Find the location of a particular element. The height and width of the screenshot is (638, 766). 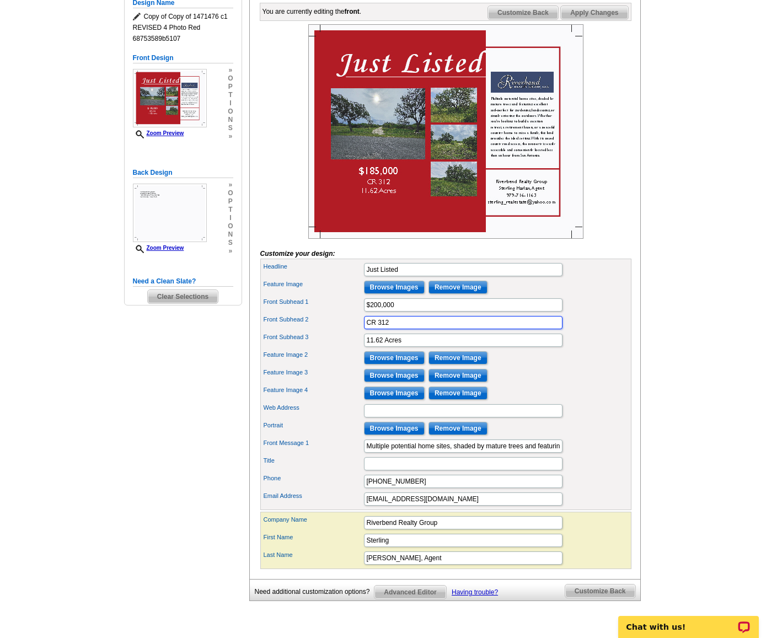

label: Phone is located at coordinates (313, 478).